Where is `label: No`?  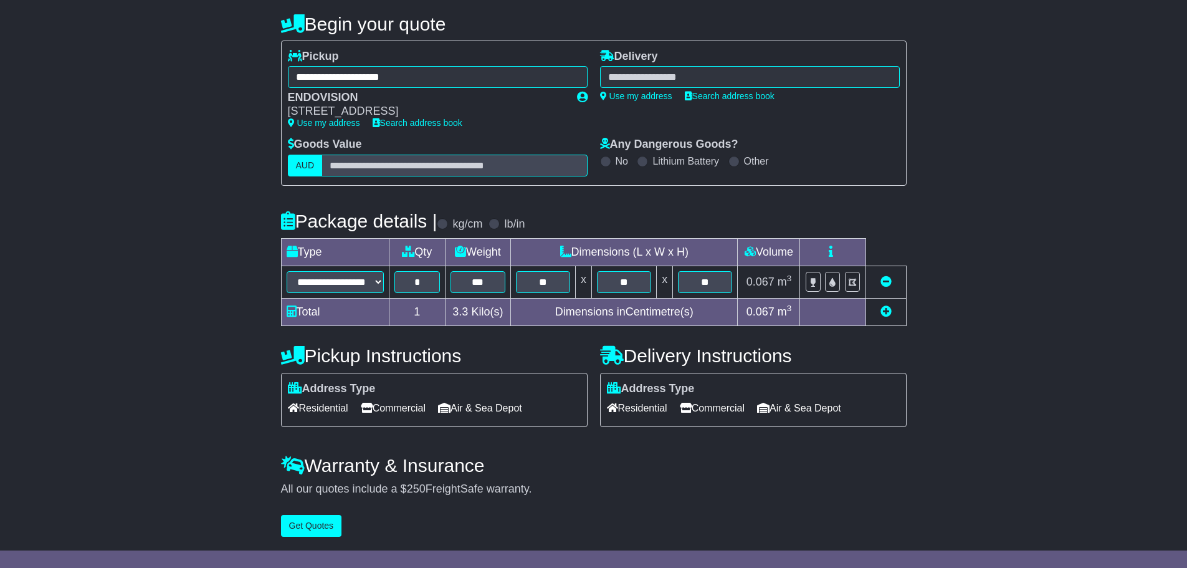
label: No is located at coordinates (622, 161).